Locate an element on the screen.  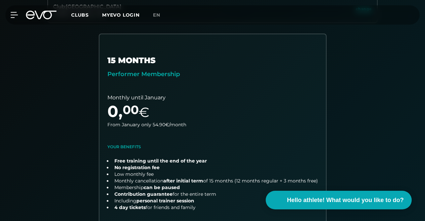
font: en is located at coordinates (157, 15).